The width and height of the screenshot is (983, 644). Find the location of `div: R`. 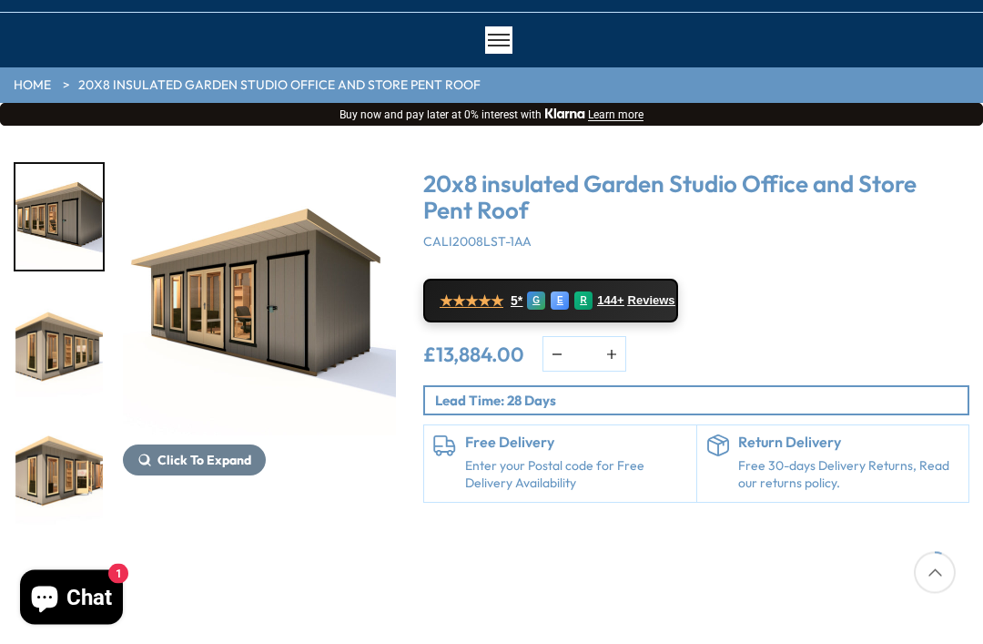

div: R is located at coordinates (584, 301).